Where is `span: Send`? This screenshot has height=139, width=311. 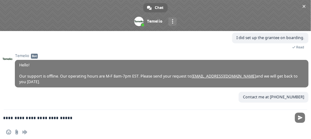
span: Send is located at coordinates (300, 117).